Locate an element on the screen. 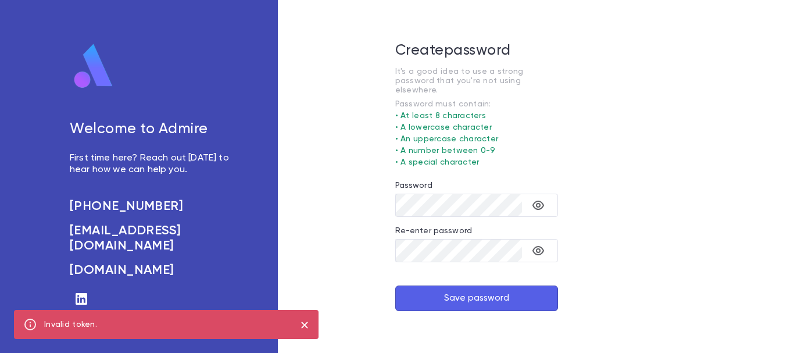  p: • A special character is located at coordinates (477, 162).